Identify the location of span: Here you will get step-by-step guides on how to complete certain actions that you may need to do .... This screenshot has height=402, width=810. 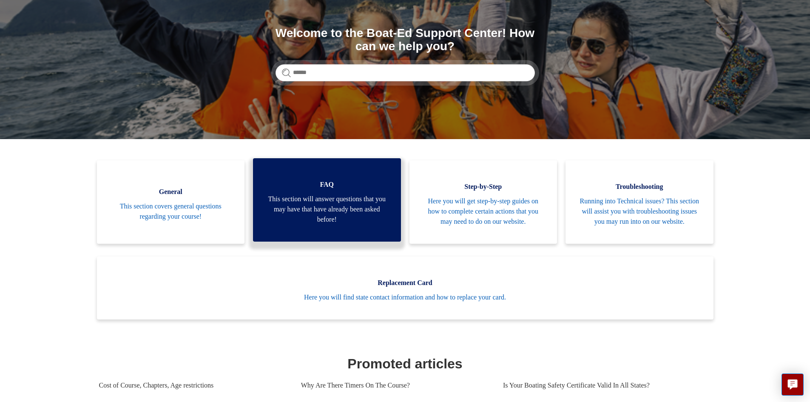
(483, 211).